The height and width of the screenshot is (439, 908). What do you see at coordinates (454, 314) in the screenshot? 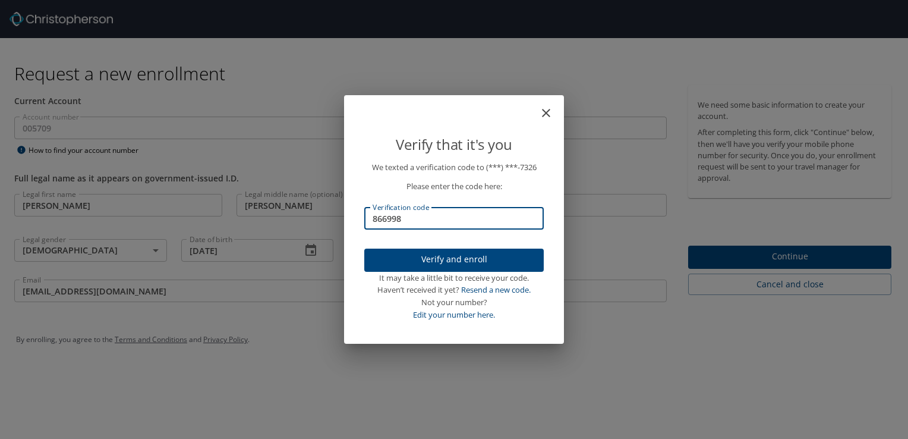
I see `a: Edit your number here.` at bounding box center [454, 314].